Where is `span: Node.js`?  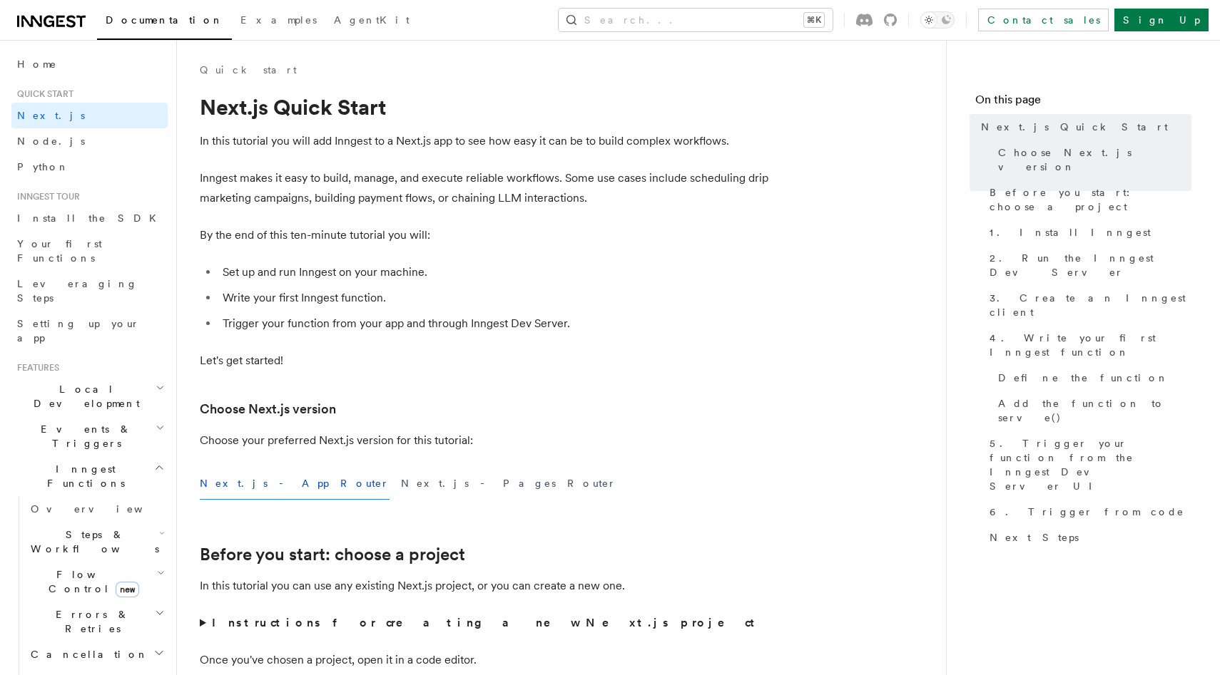
span: Node.js is located at coordinates (51, 141).